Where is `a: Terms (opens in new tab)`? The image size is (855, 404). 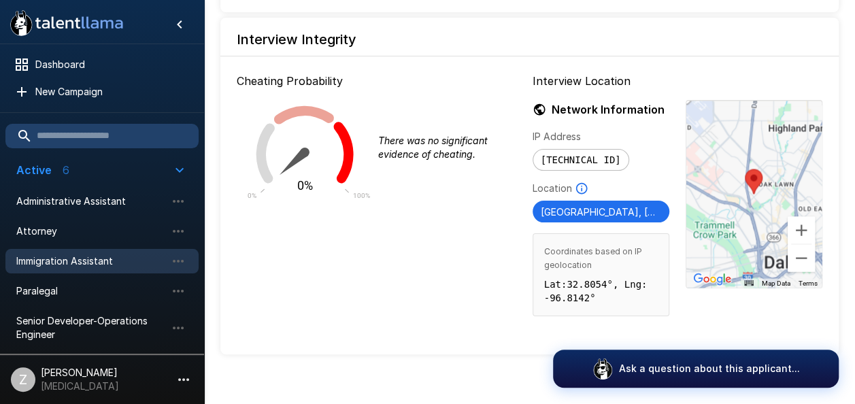 a: Terms (opens in new tab) is located at coordinates (808, 282).